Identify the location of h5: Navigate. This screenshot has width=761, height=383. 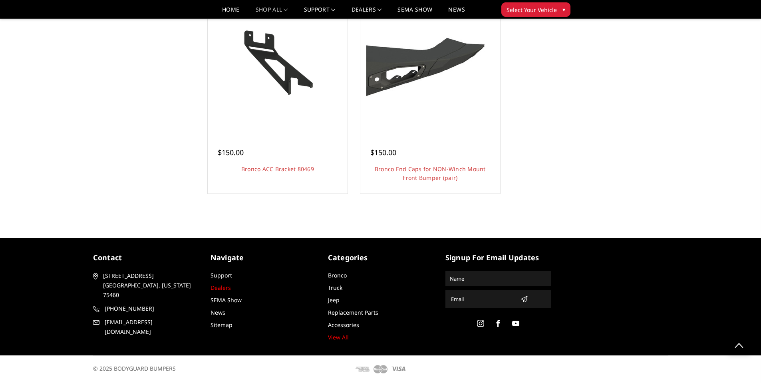
(263, 257).